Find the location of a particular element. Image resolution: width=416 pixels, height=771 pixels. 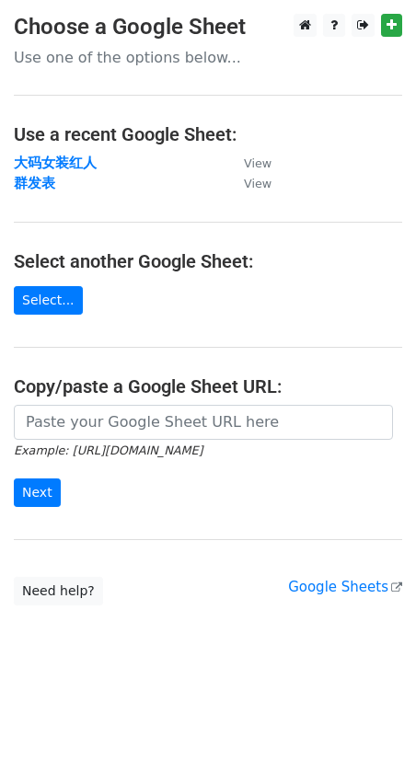

input: Next is located at coordinates (37, 492).